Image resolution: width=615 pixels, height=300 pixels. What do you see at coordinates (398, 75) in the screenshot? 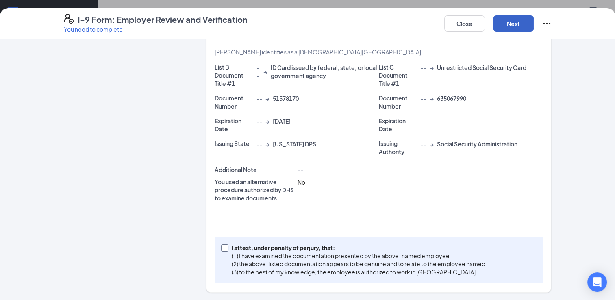
I see `p: List C Document Title #1` at bounding box center [398, 75].